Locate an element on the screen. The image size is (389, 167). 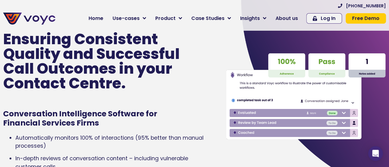
span: Log In is located at coordinates (328, 18).